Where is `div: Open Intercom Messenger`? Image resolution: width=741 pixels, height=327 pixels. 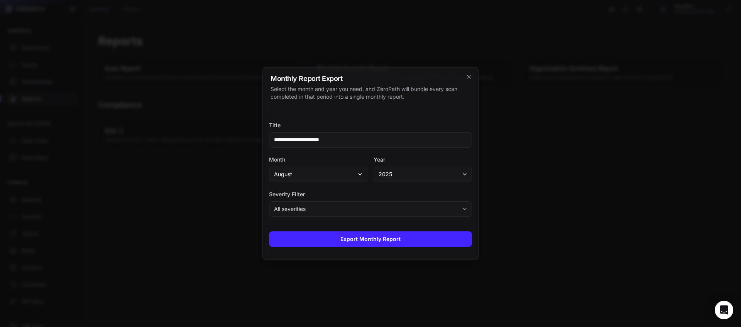 div: Open Intercom Messenger is located at coordinates (724, 310).